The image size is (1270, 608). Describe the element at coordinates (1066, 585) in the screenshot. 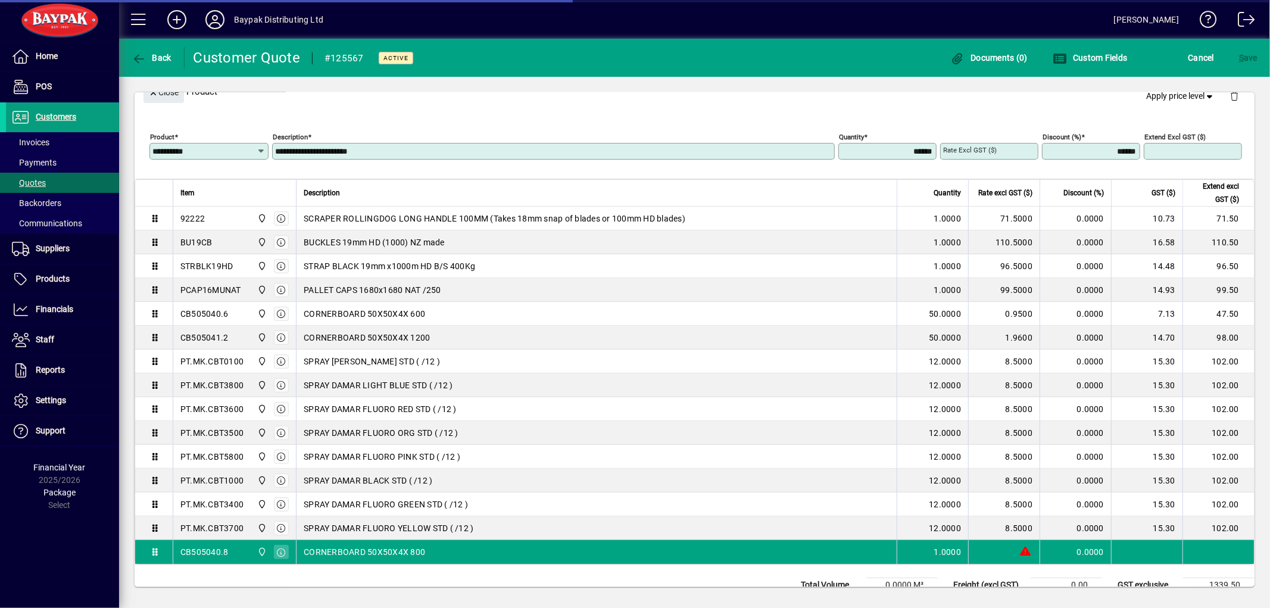

I see `td: 0.00` at that location.